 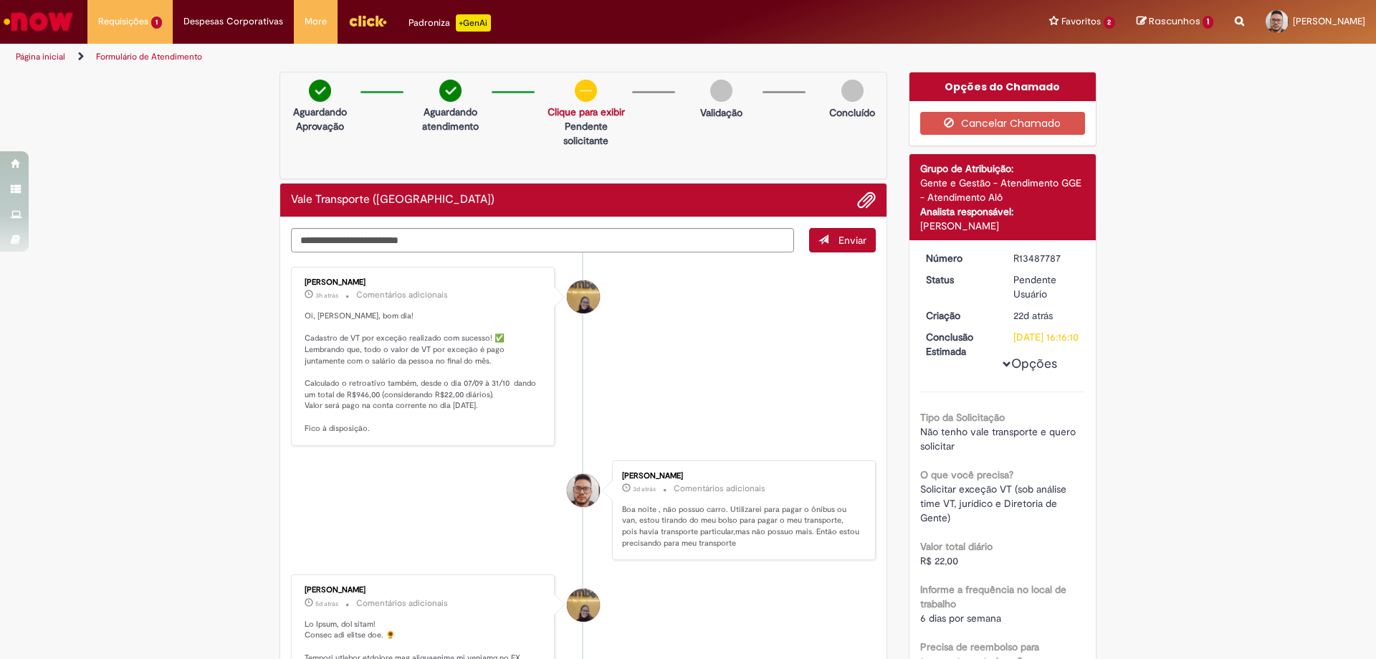 I want to click on b: Tipo da Solicitação, so click(x=962, y=417).